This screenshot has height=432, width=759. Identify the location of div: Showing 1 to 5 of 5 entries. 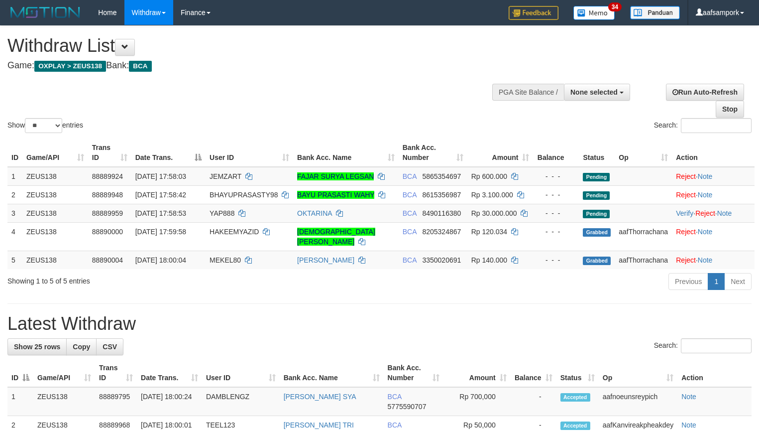
(158, 279).